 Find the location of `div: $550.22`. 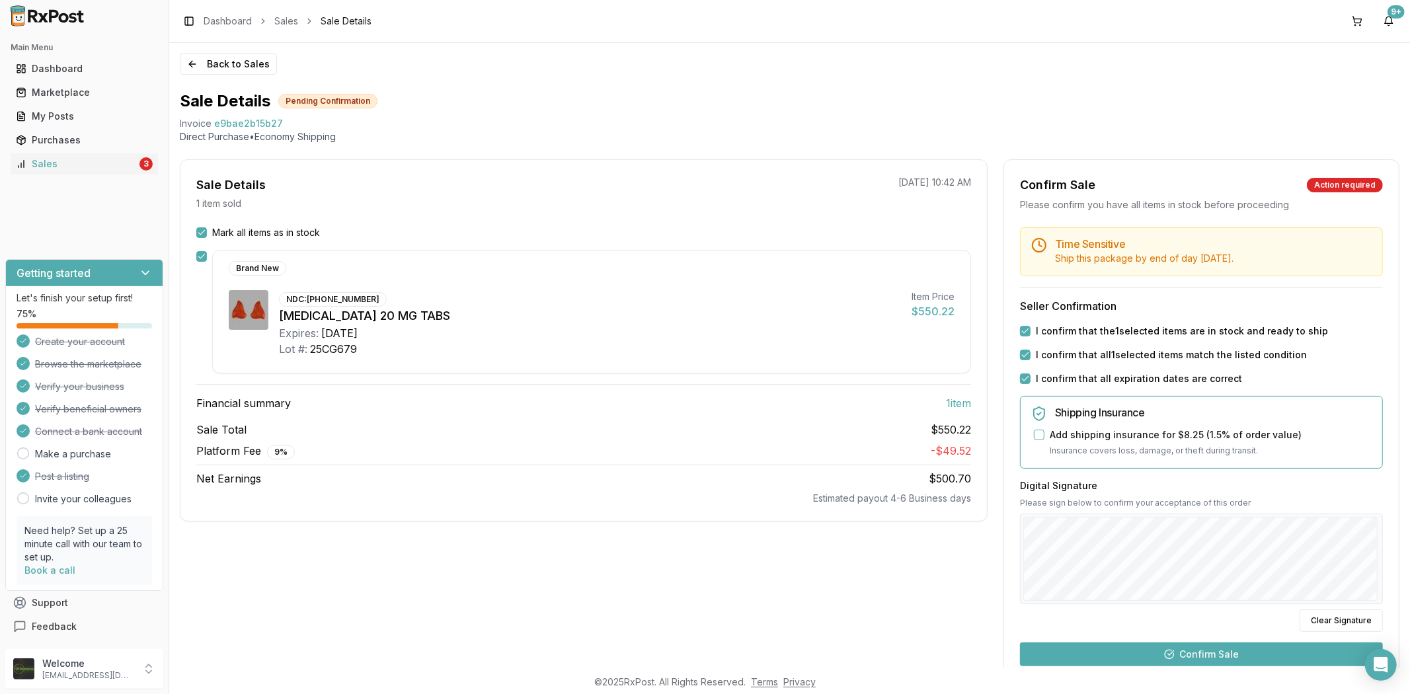

div: $550.22 is located at coordinates (933, 311).